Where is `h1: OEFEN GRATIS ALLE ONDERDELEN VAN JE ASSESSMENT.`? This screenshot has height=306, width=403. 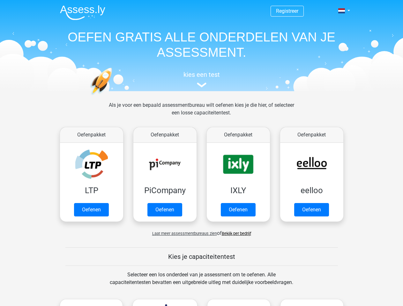
h1: OEFEN GRATIS ALLE ONDERDELEN VAN JE ASSESSMENT. is located at coordinates (202, 45).